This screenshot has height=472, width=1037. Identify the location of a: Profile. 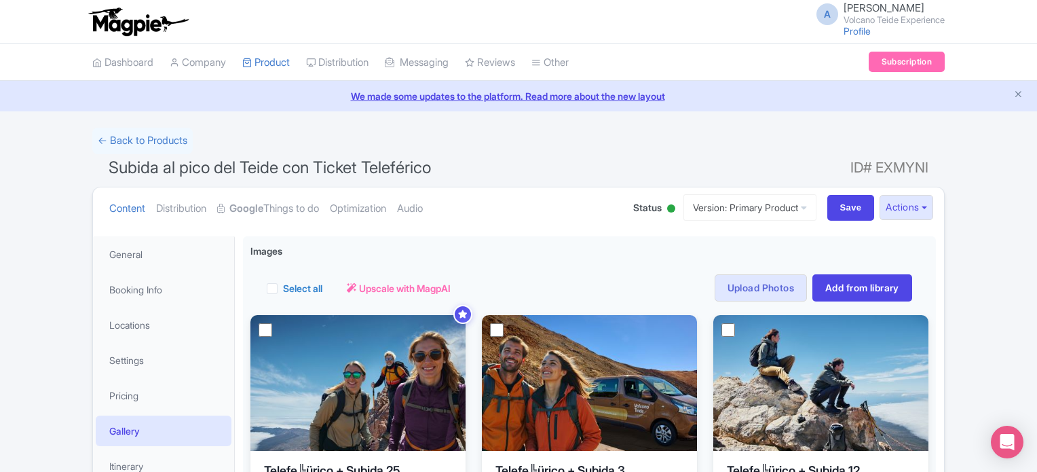
(857, 31).